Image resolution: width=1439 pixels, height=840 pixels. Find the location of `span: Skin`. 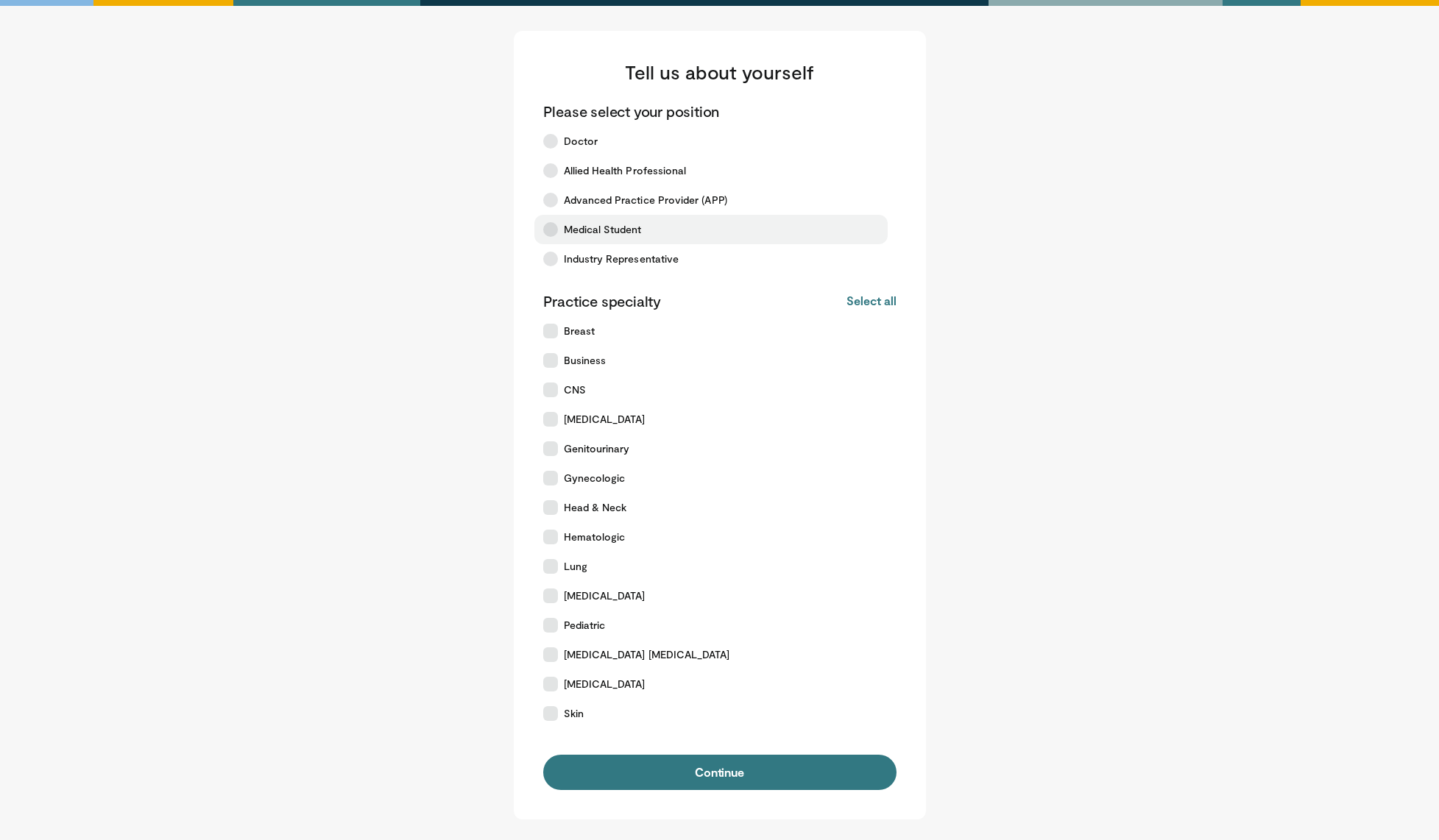

span: Skin is located at coordinates (573, 714).